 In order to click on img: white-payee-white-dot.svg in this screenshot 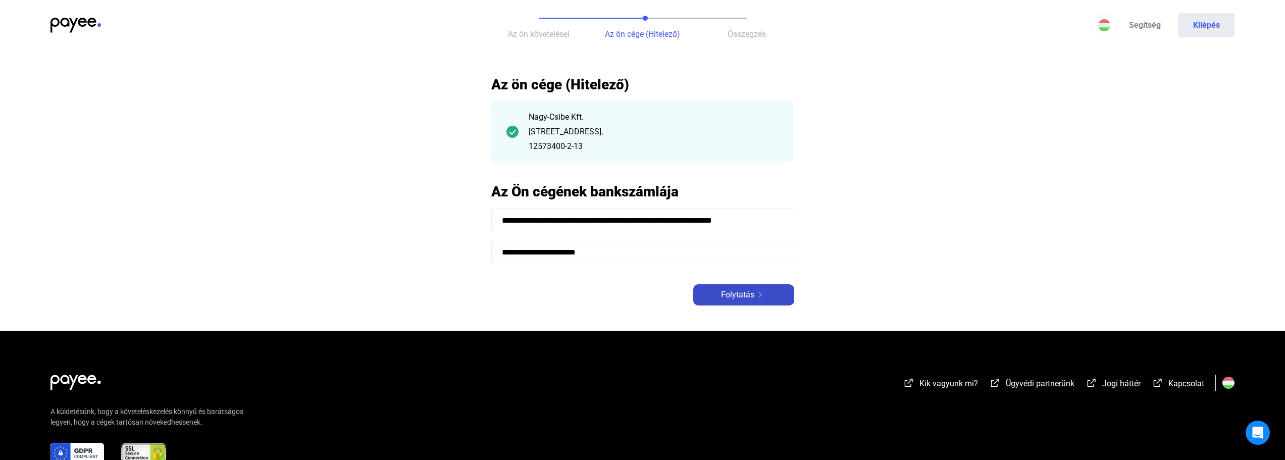, I will do `click(76, 379)`.